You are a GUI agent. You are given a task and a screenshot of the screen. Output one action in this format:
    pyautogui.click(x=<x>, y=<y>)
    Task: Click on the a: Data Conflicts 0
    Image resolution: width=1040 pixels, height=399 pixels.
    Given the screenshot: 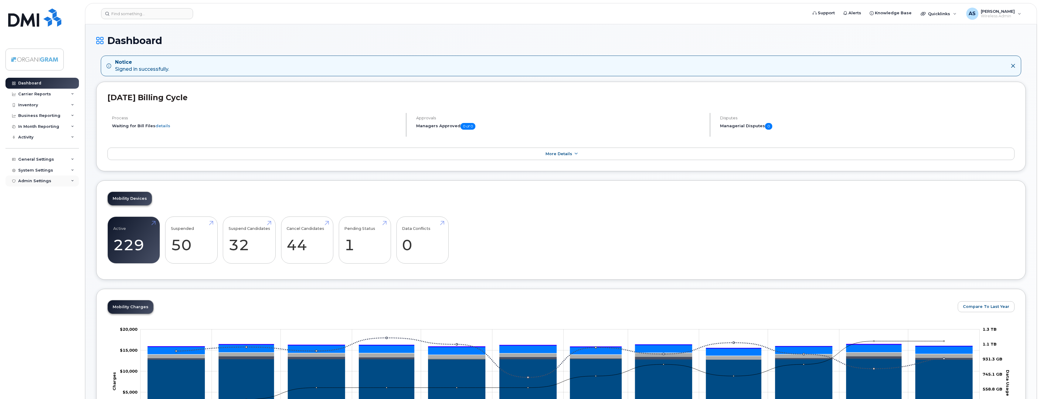 What is the action you would take?
    pyautogui.click(x=422, y=240)
    